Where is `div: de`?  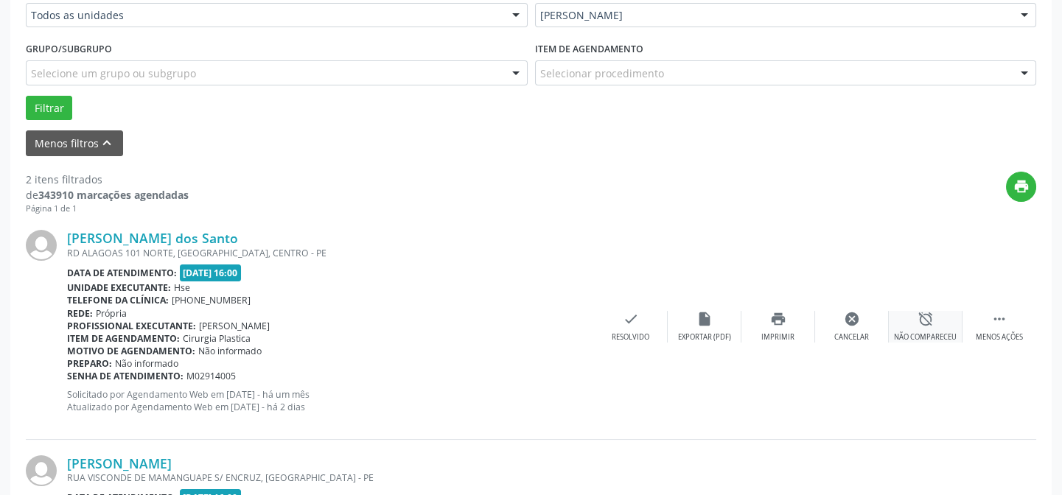 div: de is located at coordinates (107, 195).